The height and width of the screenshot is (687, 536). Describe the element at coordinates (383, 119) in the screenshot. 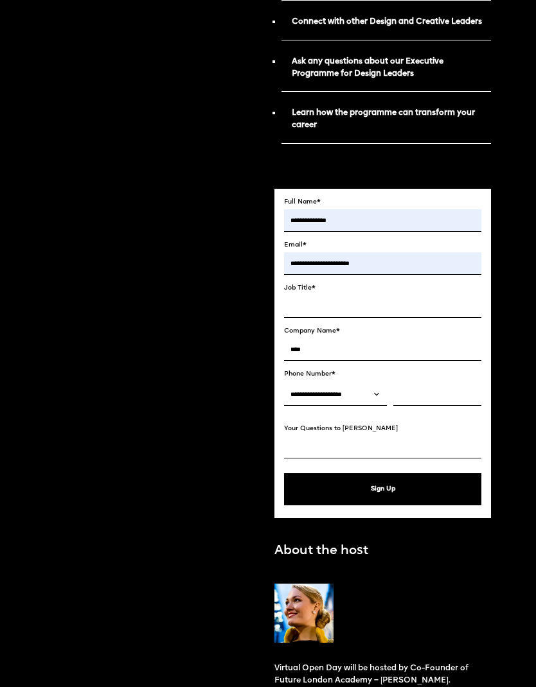

I see `strong: Learn how the programme can transform your career` at that location.